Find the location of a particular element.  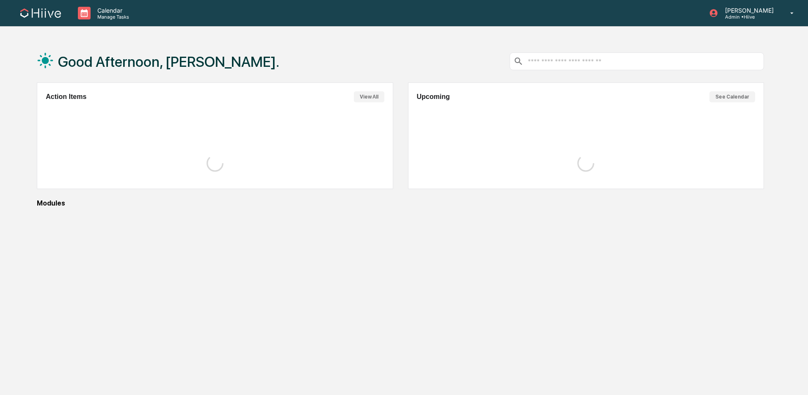

a: View All is located at coordinates (369, 97).